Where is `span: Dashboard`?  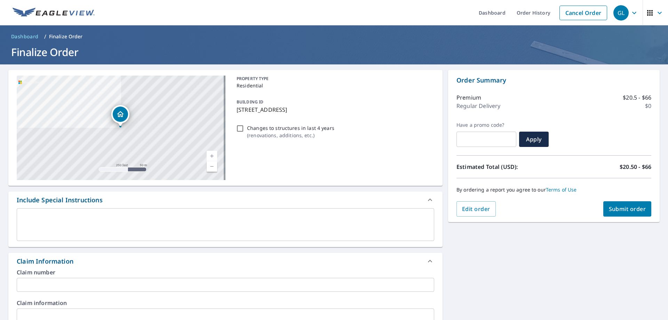
span: Dashboard is located at coordinates (25, 37).